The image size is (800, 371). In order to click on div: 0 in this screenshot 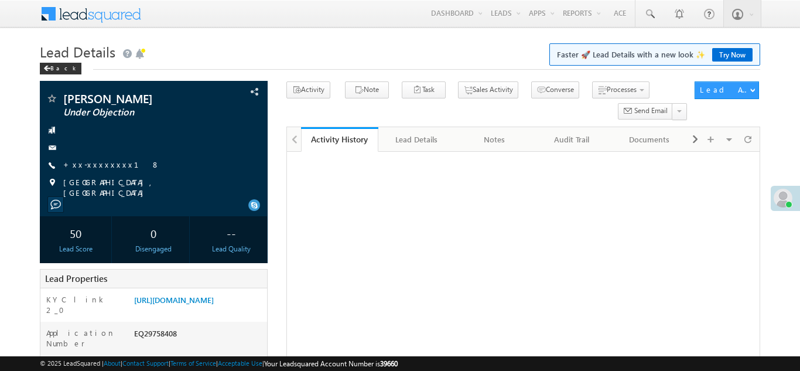, I will do `click(153, 233)`.